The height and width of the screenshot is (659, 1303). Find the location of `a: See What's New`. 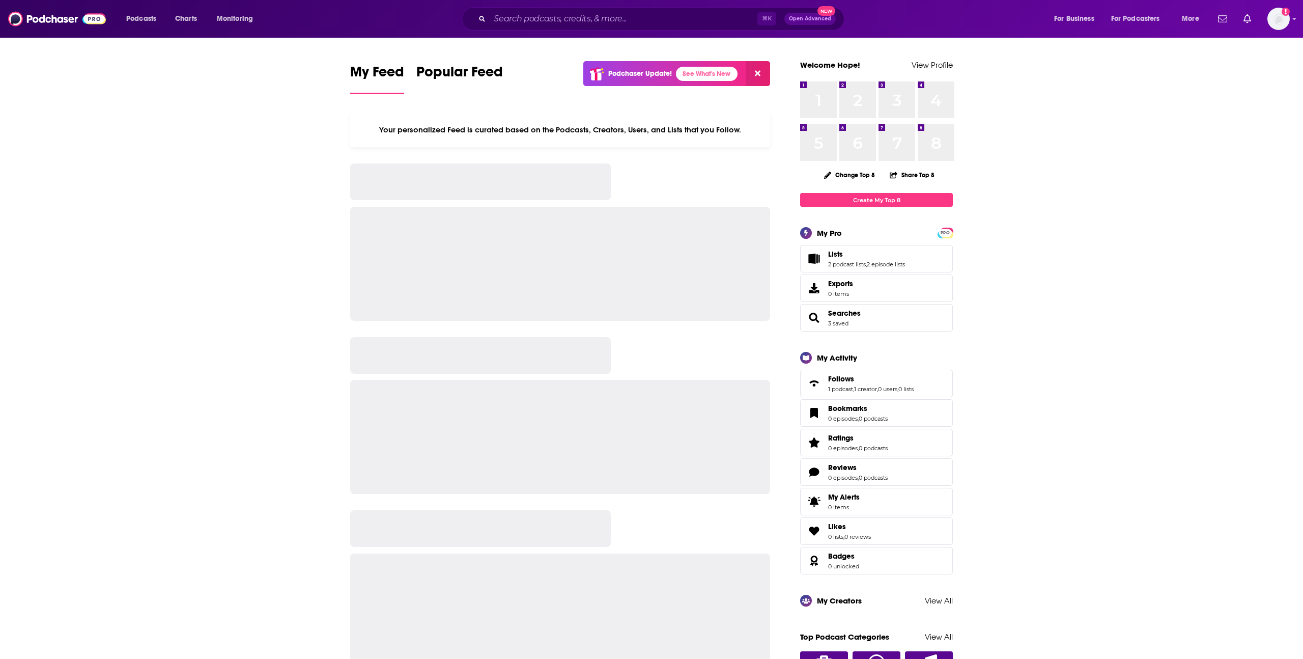

a: See What's New is located at coordinates (707, 74).